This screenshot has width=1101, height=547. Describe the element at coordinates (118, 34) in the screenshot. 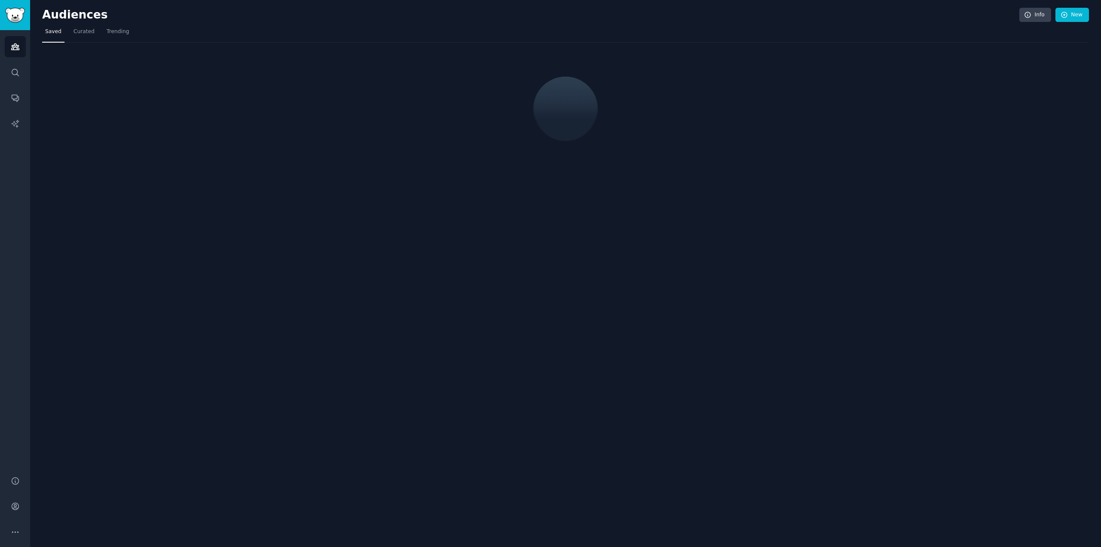

I see `a: Trending` at that location.